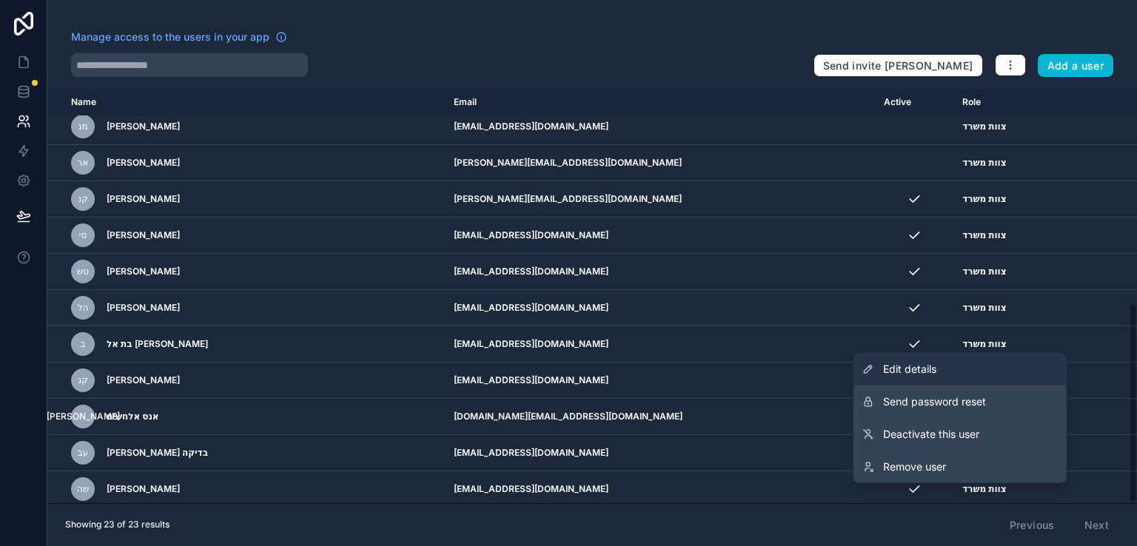 The height and width of the screenshot is (546, 1137). Describe the element at coordinates (660, 102) in the screenshot. I see `th: Email` at that location.